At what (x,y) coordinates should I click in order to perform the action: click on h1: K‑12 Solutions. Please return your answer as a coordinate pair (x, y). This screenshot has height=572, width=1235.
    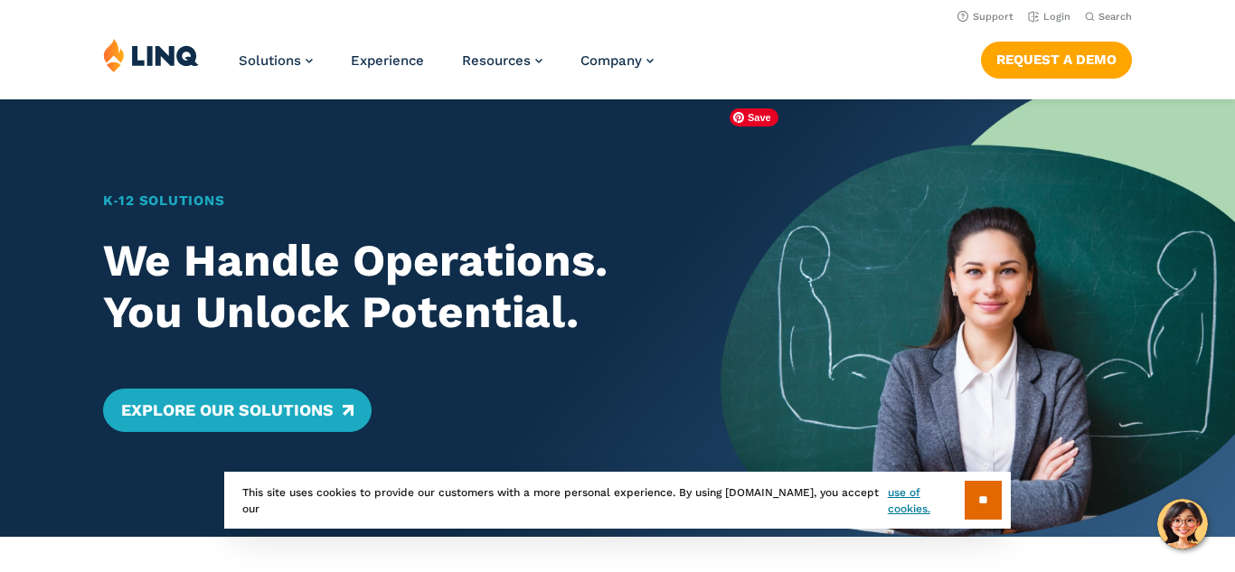
    Looking at the image, I should click on (386, 201).